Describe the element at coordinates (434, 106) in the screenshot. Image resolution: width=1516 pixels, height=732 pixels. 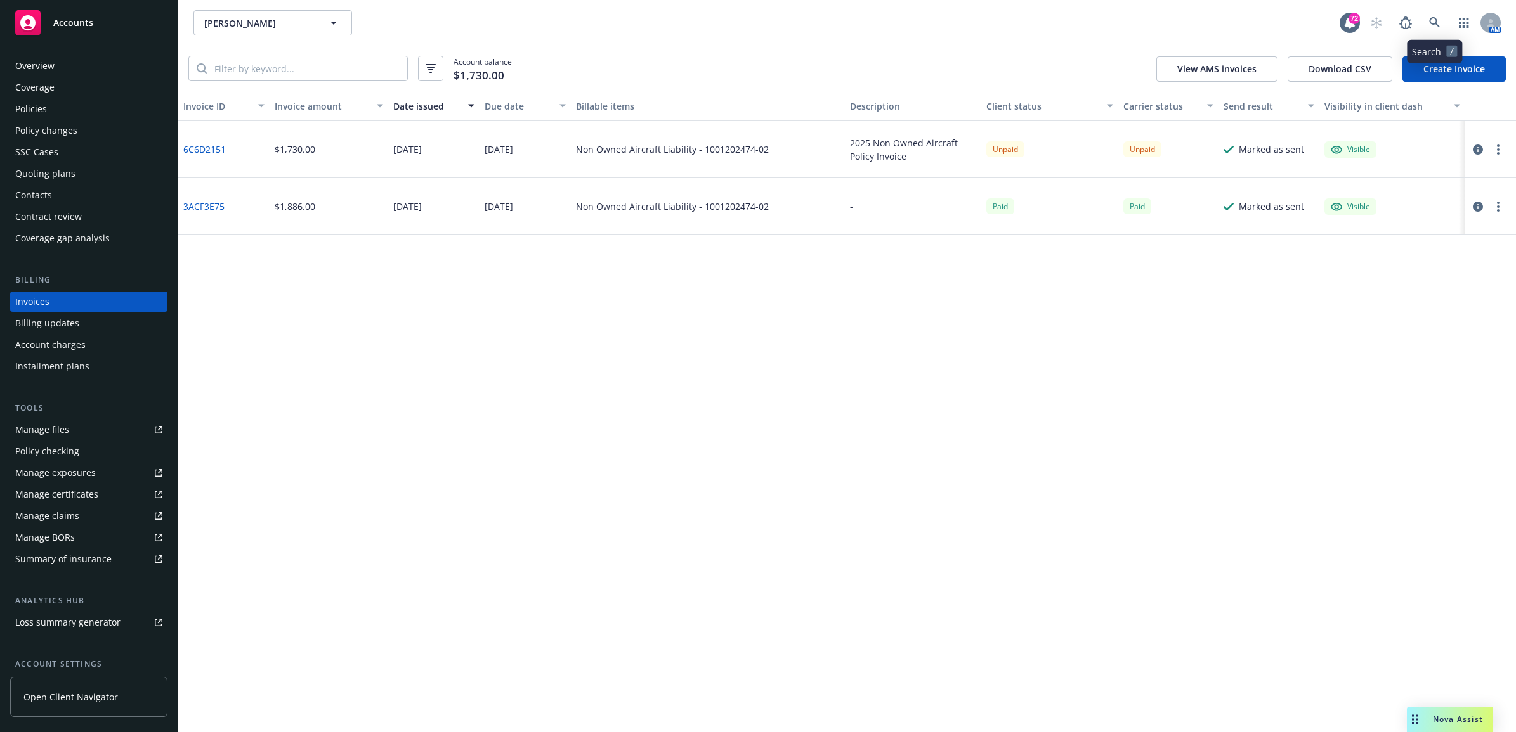
I see `button: Date issued` at that location.